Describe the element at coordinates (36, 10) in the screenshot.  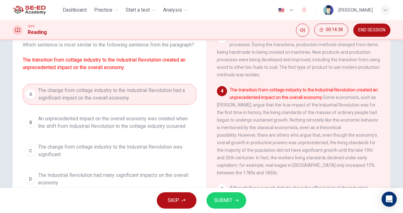
I see `a: SE-ED Academy logo` at that location.